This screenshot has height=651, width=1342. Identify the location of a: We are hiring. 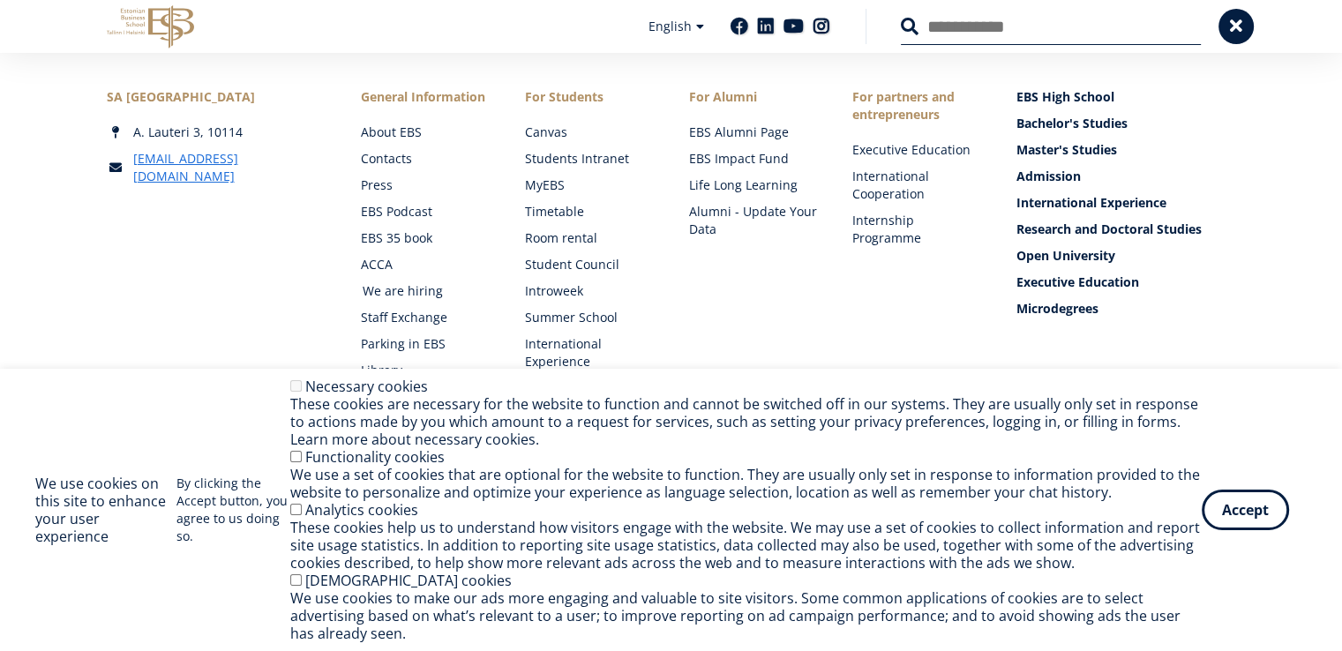
(427, 291).